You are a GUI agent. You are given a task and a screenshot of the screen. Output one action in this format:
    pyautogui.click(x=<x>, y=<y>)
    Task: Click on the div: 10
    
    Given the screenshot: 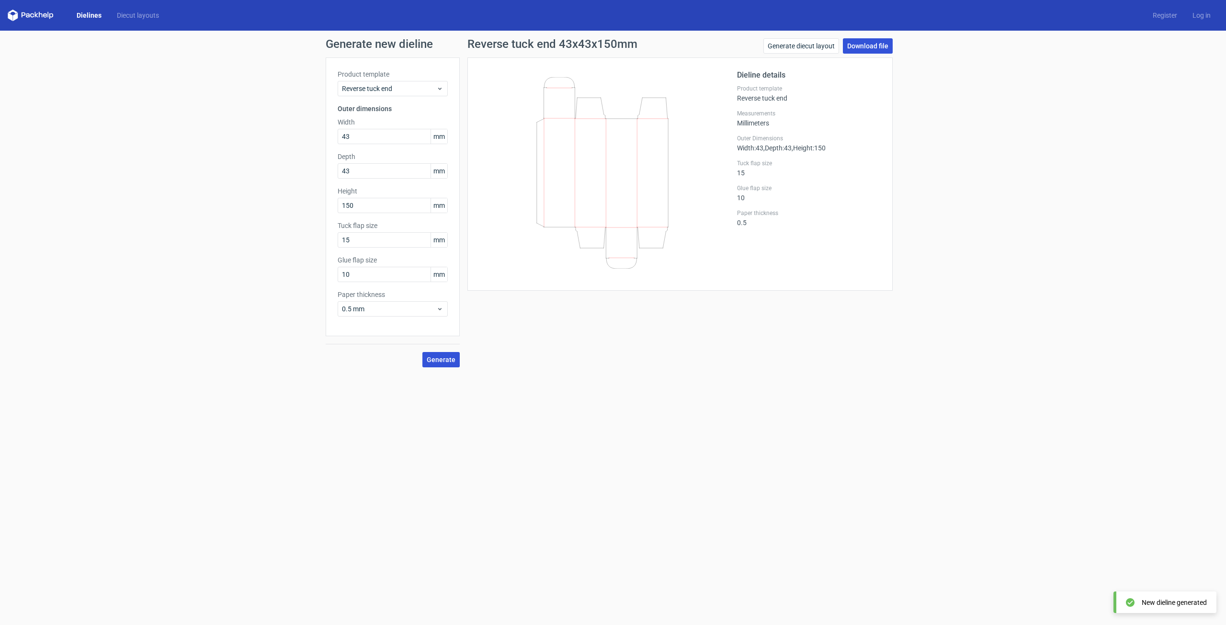 What is the action you would take?
    pyautogui.click(x=809, y=193)
    